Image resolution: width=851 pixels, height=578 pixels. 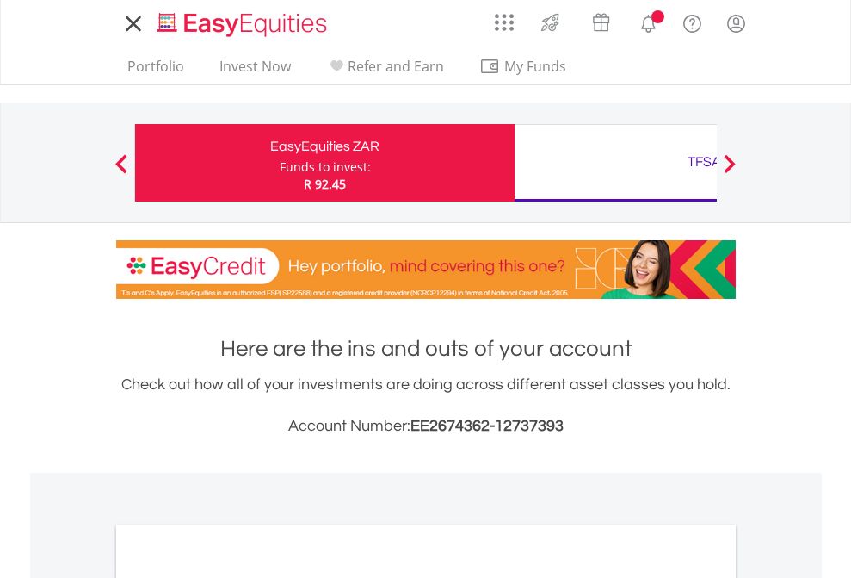 What do you see at coordinates (385, 71) in the screenshot?
I see `a: Refer and Earn` at bounding box center [385, 71].